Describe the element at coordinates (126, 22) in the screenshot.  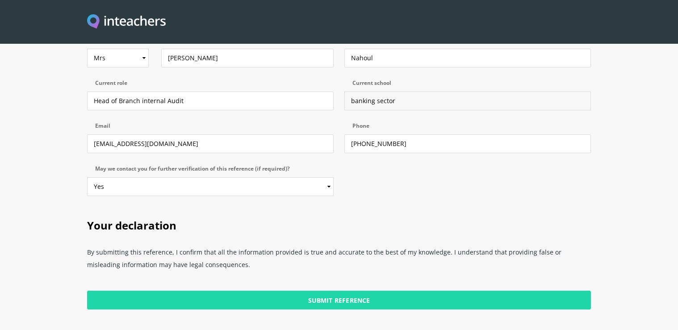
I see `img: Inteachers` at that location.